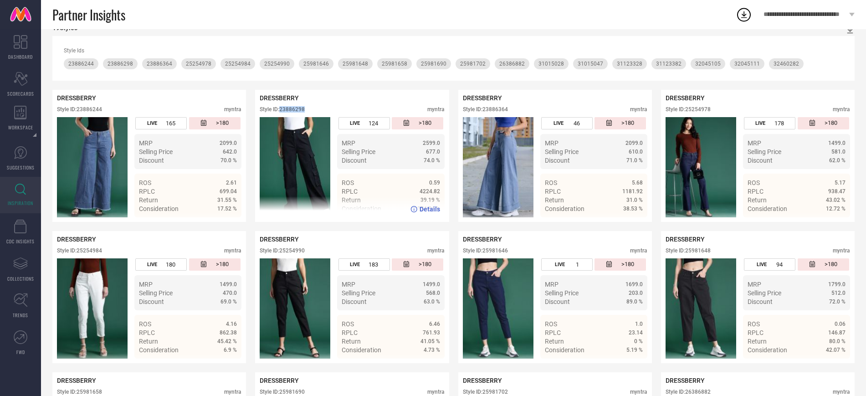  I want to click on span: 94, so click(780, 264).